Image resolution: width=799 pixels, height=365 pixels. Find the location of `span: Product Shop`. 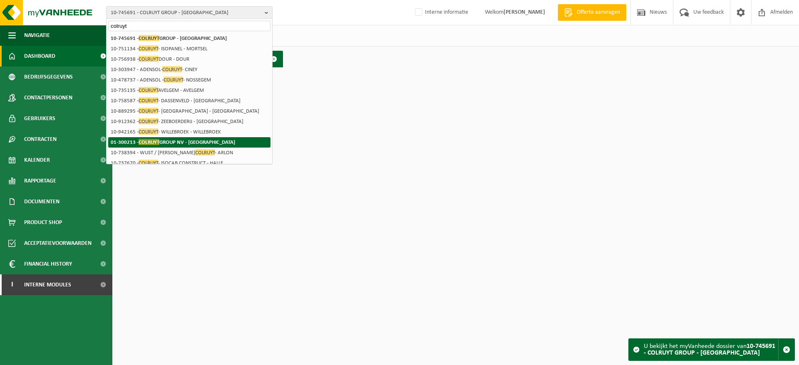

span: Product Shop is located at coordinates (43, 223).